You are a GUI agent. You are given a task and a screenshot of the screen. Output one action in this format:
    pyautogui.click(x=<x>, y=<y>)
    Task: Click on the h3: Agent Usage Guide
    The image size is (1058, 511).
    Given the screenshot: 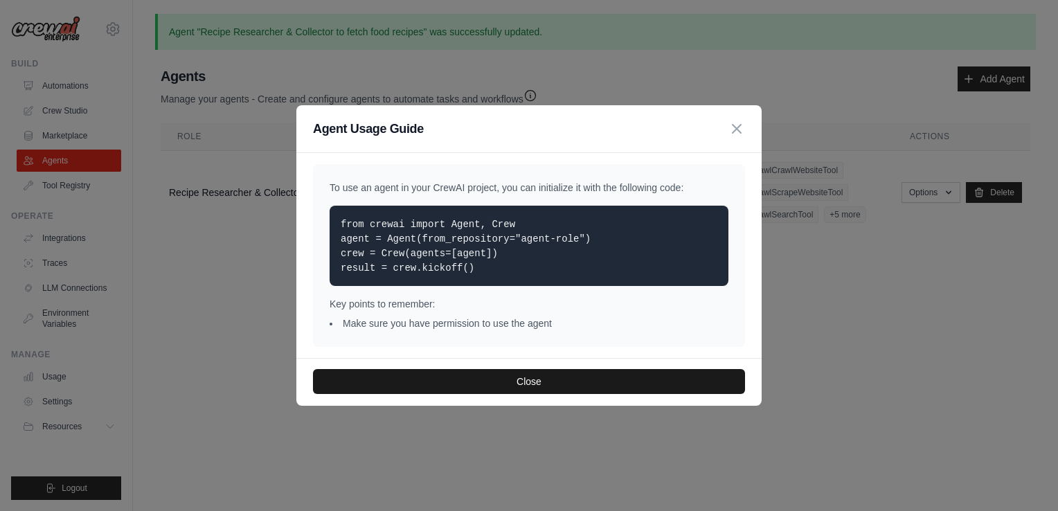 What is the action you would take?
    pyautogui.click(x=368, y=129)
    